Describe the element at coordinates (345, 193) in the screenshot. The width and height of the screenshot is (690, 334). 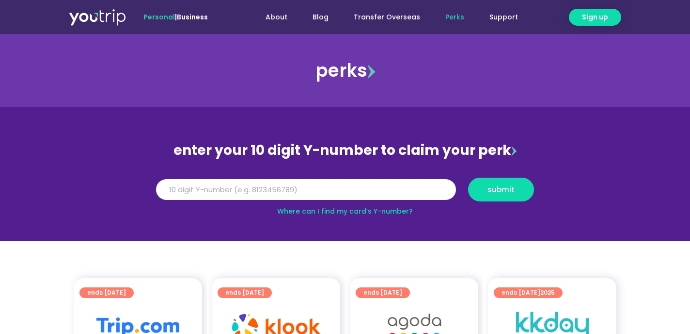
I see `form: Y Number` at that location.